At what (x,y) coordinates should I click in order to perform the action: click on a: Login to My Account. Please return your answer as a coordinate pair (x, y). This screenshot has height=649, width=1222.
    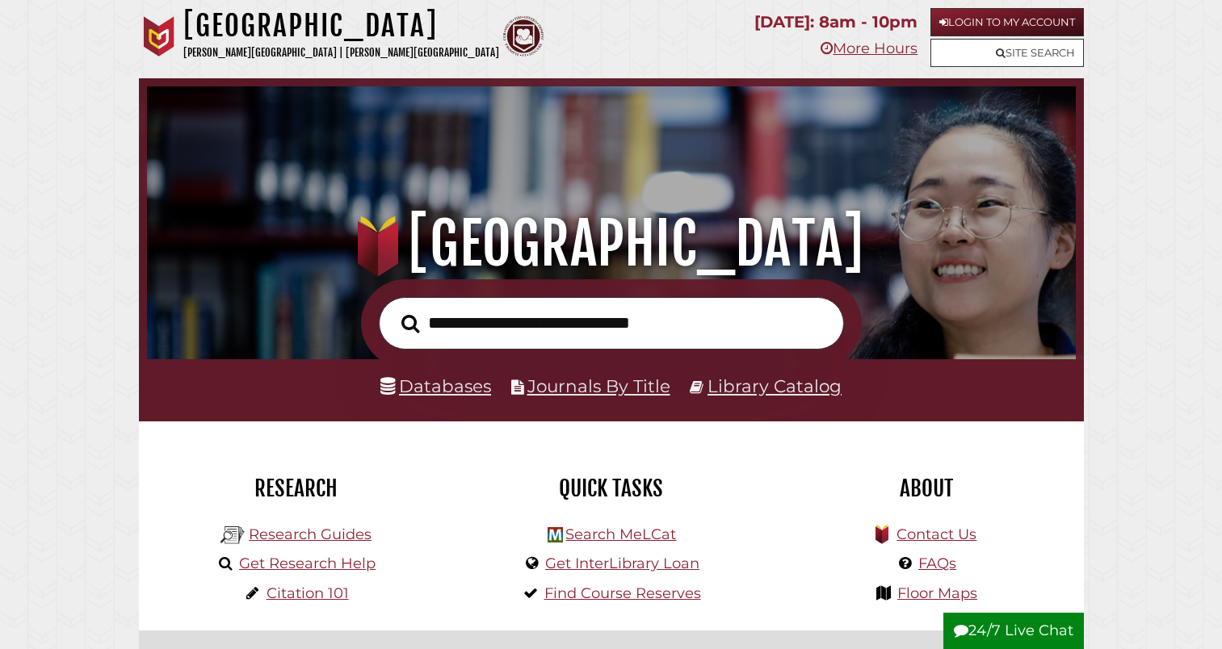
    Looking at the image, I should click on (1007, 22).